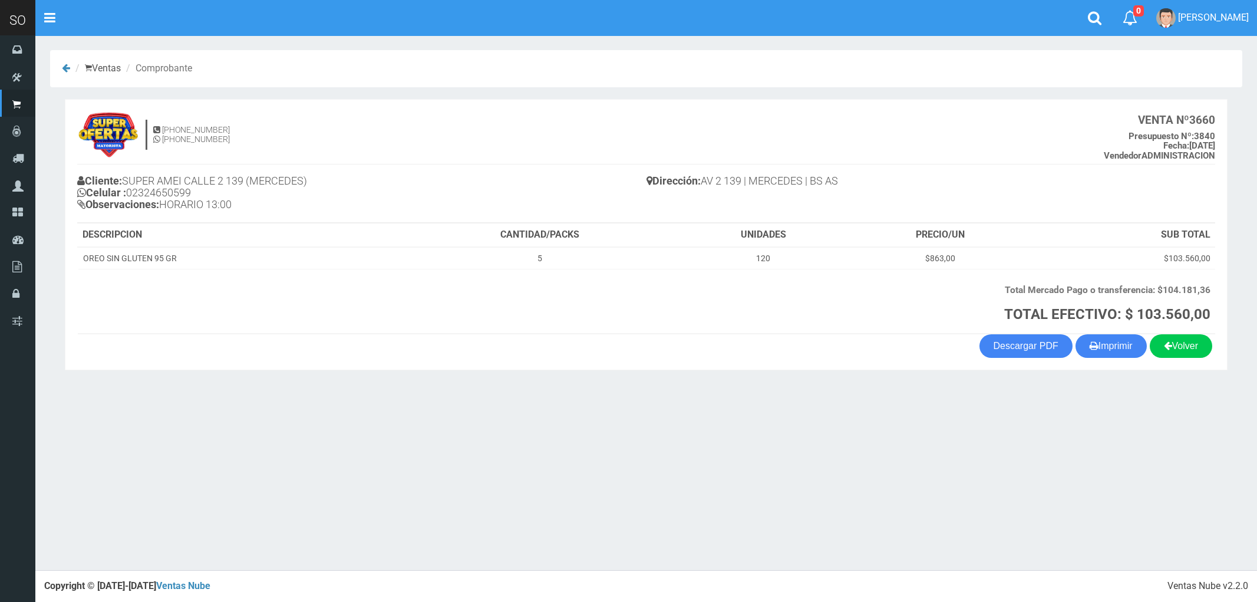 The width and height of the screenshot is (1257, 602). Describe the element at coordinates (1123, 156) in the screenshot. I see `strong: Vendedor` at that location.